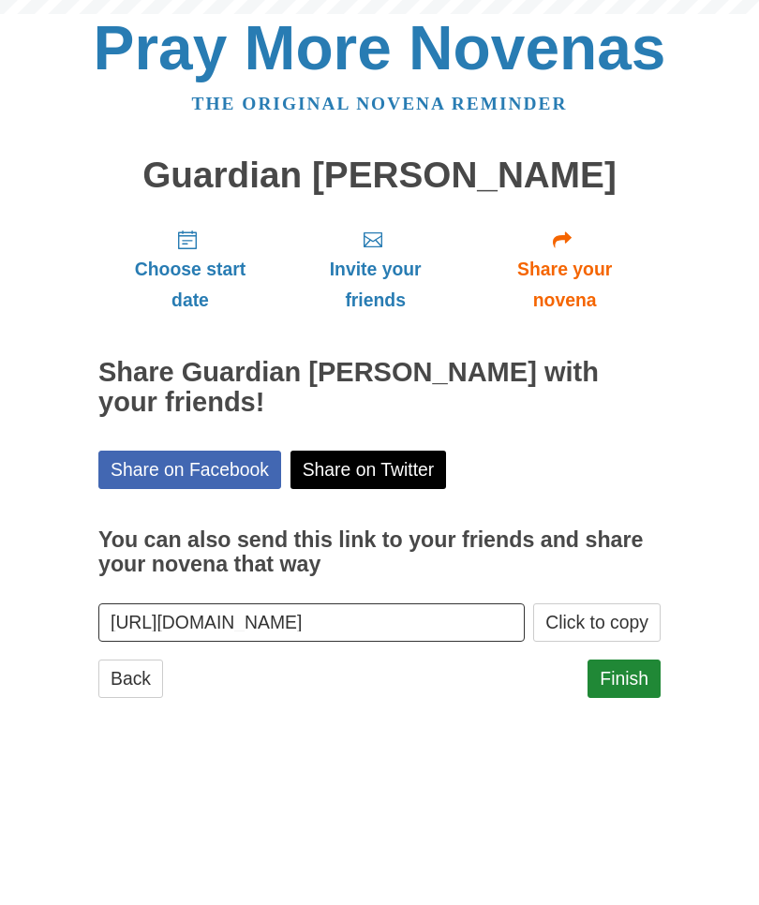 This screenshot has height=905, width=759. I want to click on a: Back, so click(130, 679).